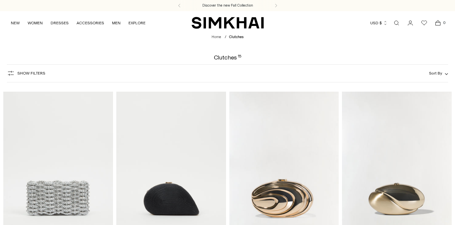 The height and width of the screenshot is (225, 455). Describe the element at coordinates (435, 73) in the screenshot. I see `span: Sort By` at that location.